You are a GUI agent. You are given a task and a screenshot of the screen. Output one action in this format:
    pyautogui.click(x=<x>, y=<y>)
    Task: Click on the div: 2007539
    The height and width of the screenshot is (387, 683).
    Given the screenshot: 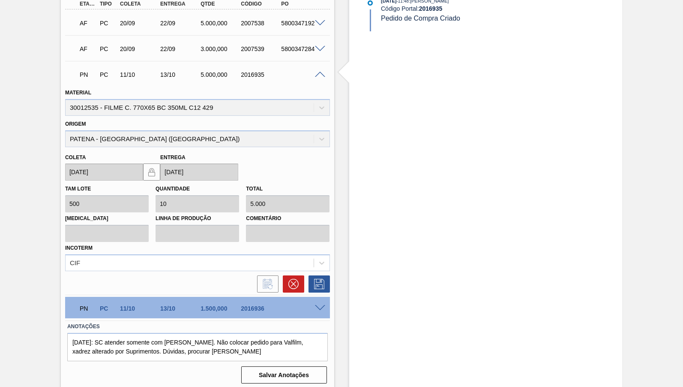 What is the action you would take?
    pyautogui.click(x=261, y=49)
    